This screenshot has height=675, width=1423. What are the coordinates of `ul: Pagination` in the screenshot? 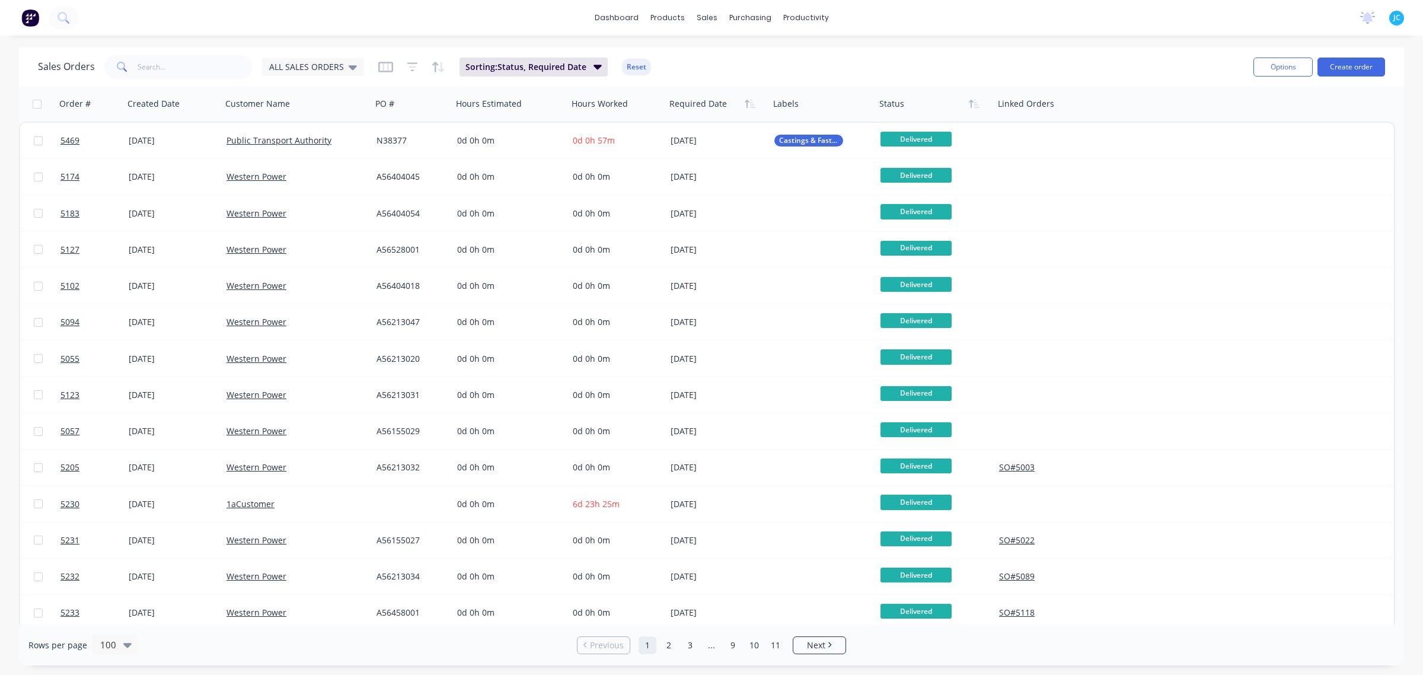 It's located at (711, 645).